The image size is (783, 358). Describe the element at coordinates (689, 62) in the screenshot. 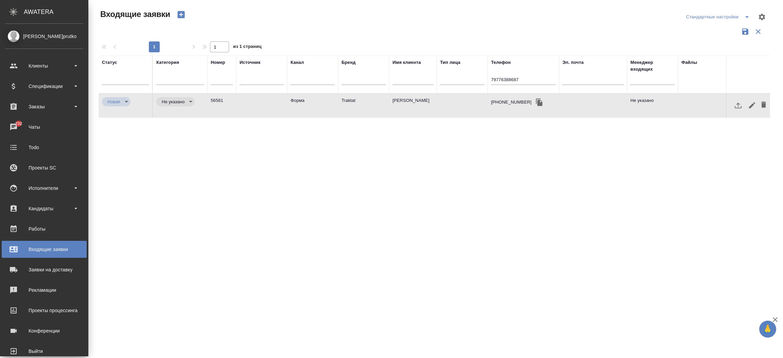

I see `div: Файлы` at that location.